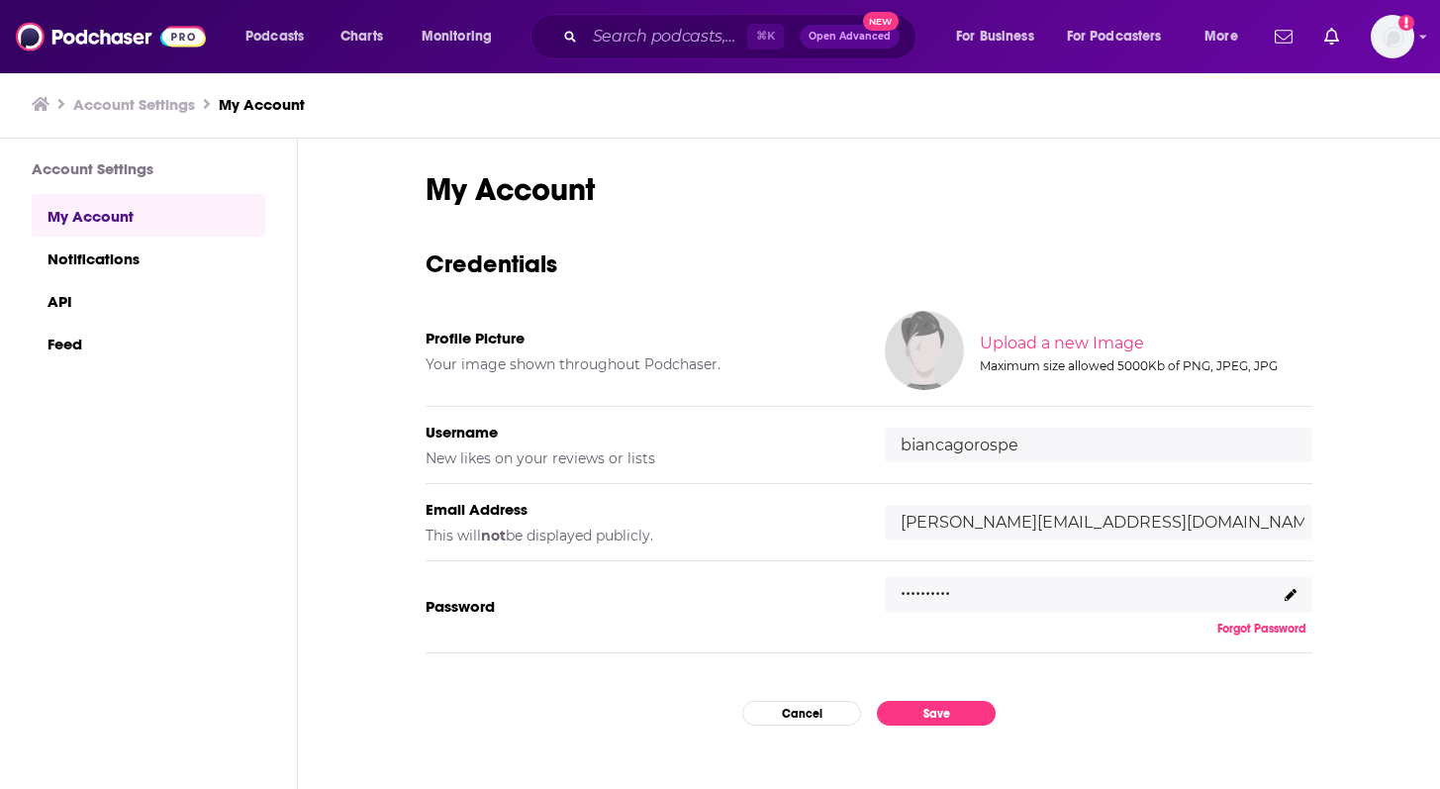 This screenshot has width=1440, height=789. Describe the element at coordinates (1144, 365) in the screenshot. I see `div: Maximum size allowed 5000Kb of PNG, JPEG, JPG` at that location.